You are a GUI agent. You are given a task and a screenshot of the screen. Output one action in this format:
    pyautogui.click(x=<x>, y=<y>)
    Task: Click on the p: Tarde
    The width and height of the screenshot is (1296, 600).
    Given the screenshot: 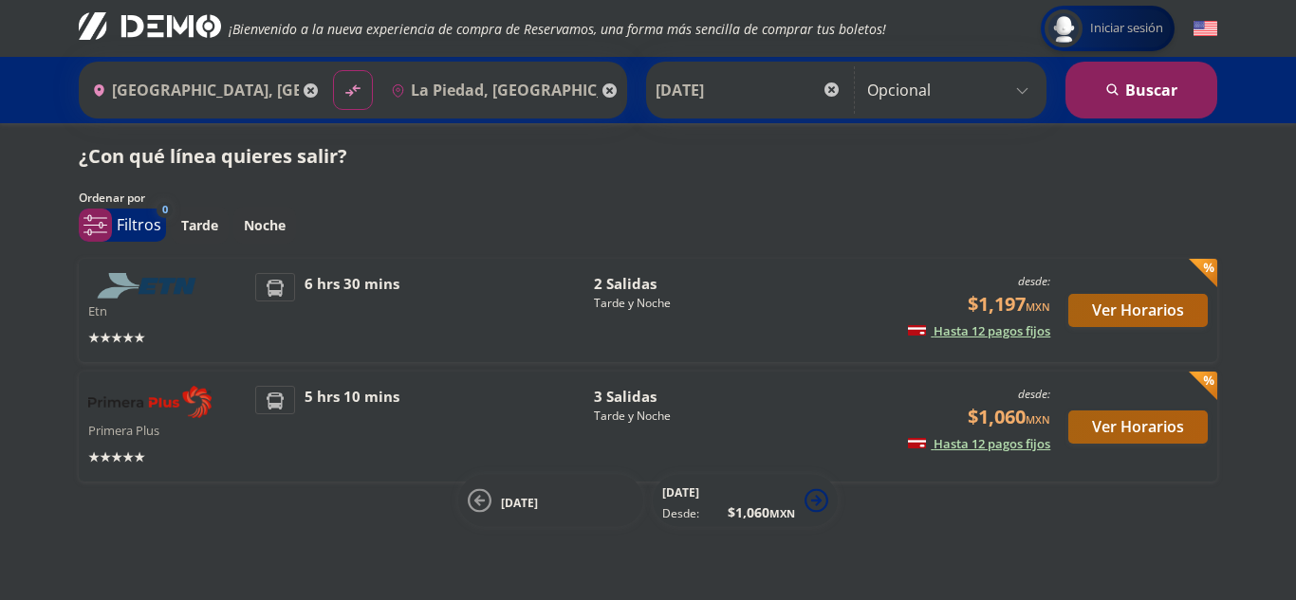 What is the action you would take?
    pyautogui.click(x=199, y=225)
    